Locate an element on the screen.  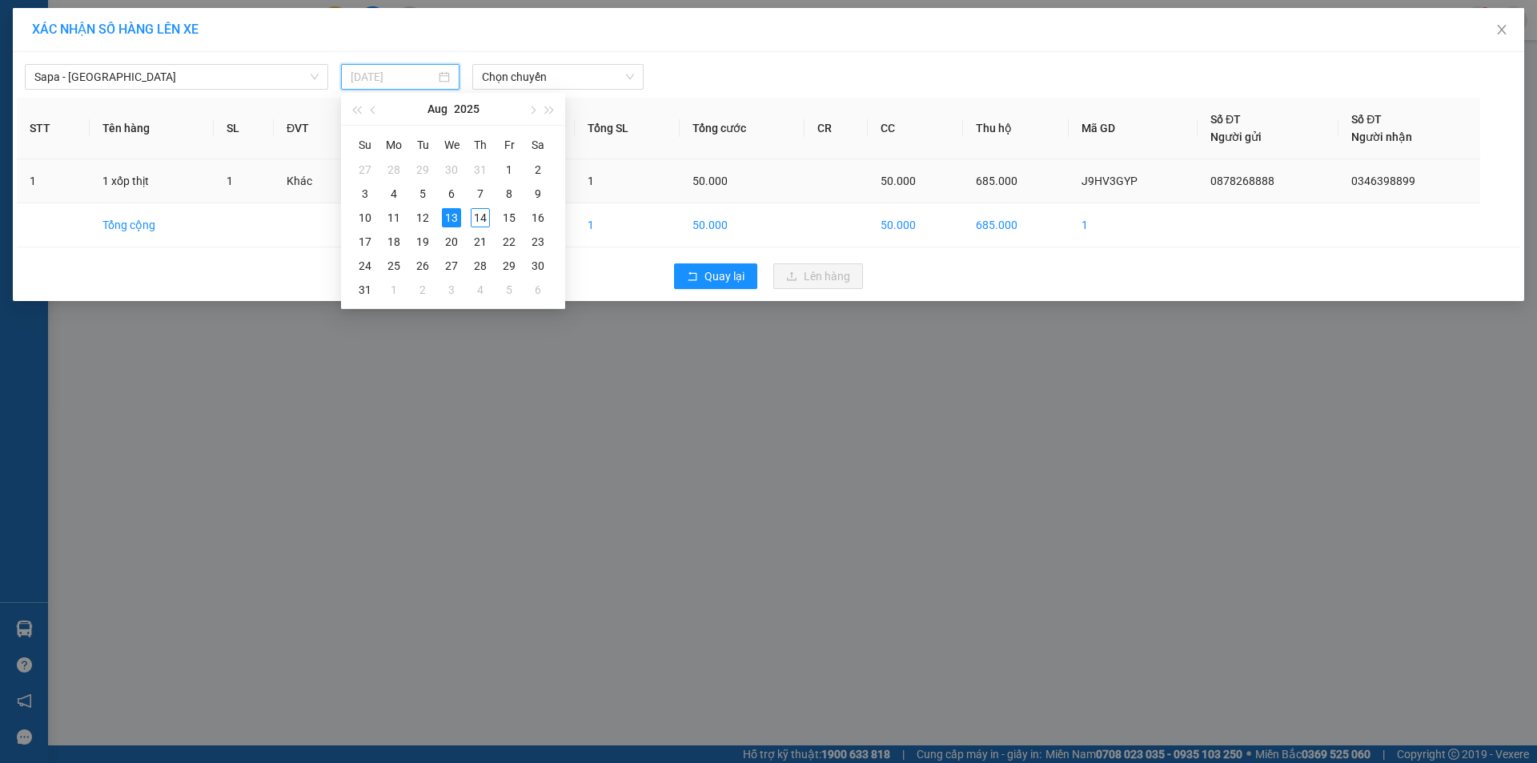
td: 1 xốp thịt is located at coordinates (151, 181).